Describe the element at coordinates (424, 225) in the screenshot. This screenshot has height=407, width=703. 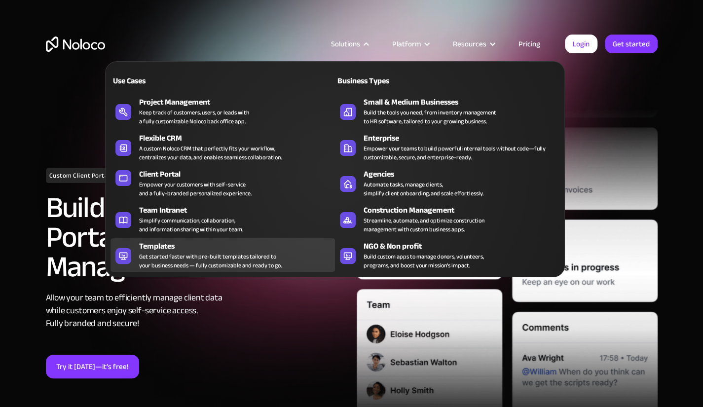
I see `div: Streamline, automate, and optimize construction management with custom business apps.` at that location.